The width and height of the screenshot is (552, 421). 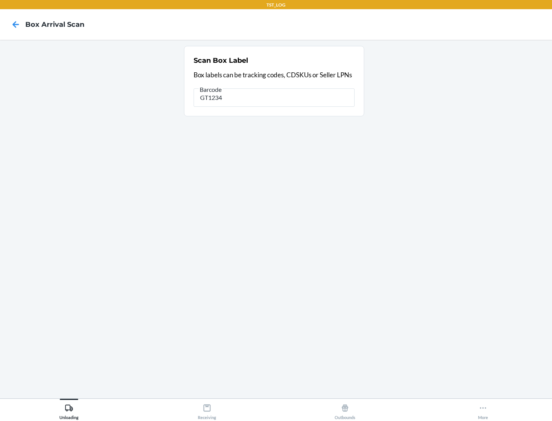 I want to click on h2: Scan Box Label, so click(x=221, y=61).